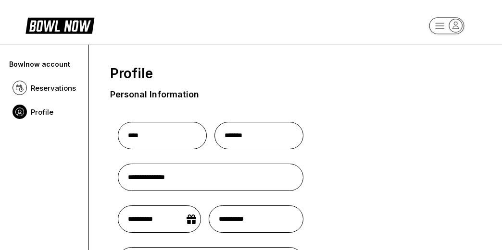 This screenshot has height=250, width=502. I want to click on div: Bowlnow account, so click(44, 64).